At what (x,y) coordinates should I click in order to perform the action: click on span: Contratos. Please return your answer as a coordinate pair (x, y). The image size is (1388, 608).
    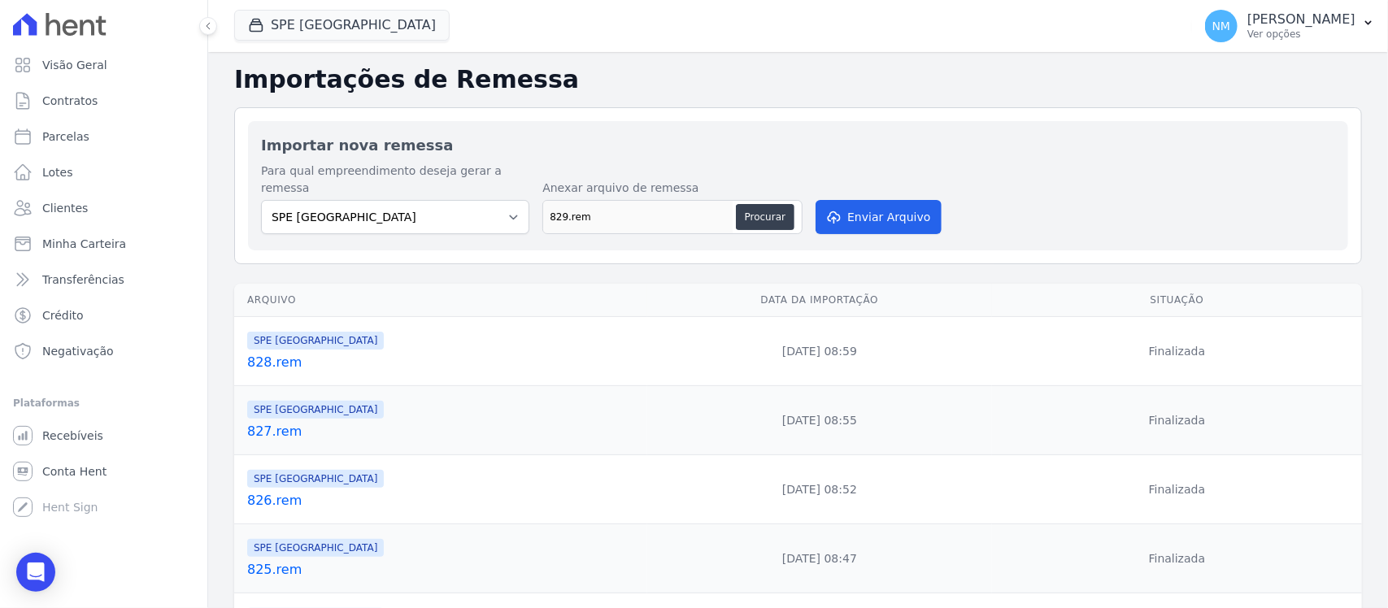
    Looking at the image, I should click on (70, 101).